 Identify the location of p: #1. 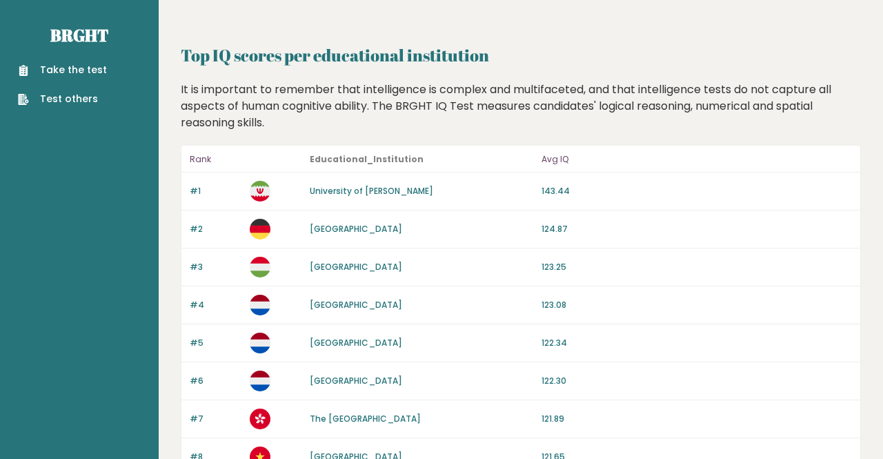
(215, 191).